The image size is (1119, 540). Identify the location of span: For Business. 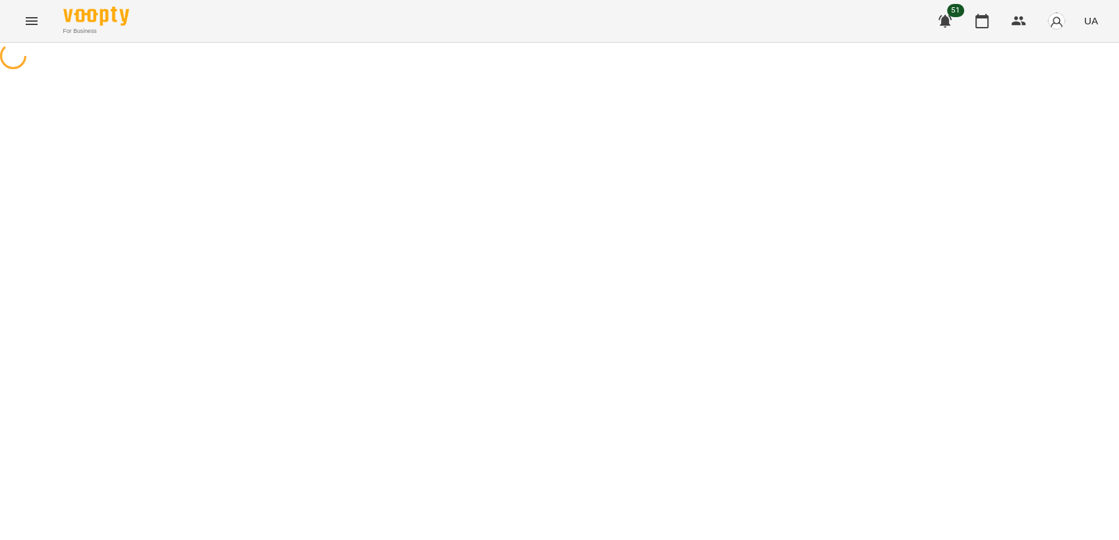
(96, 31).